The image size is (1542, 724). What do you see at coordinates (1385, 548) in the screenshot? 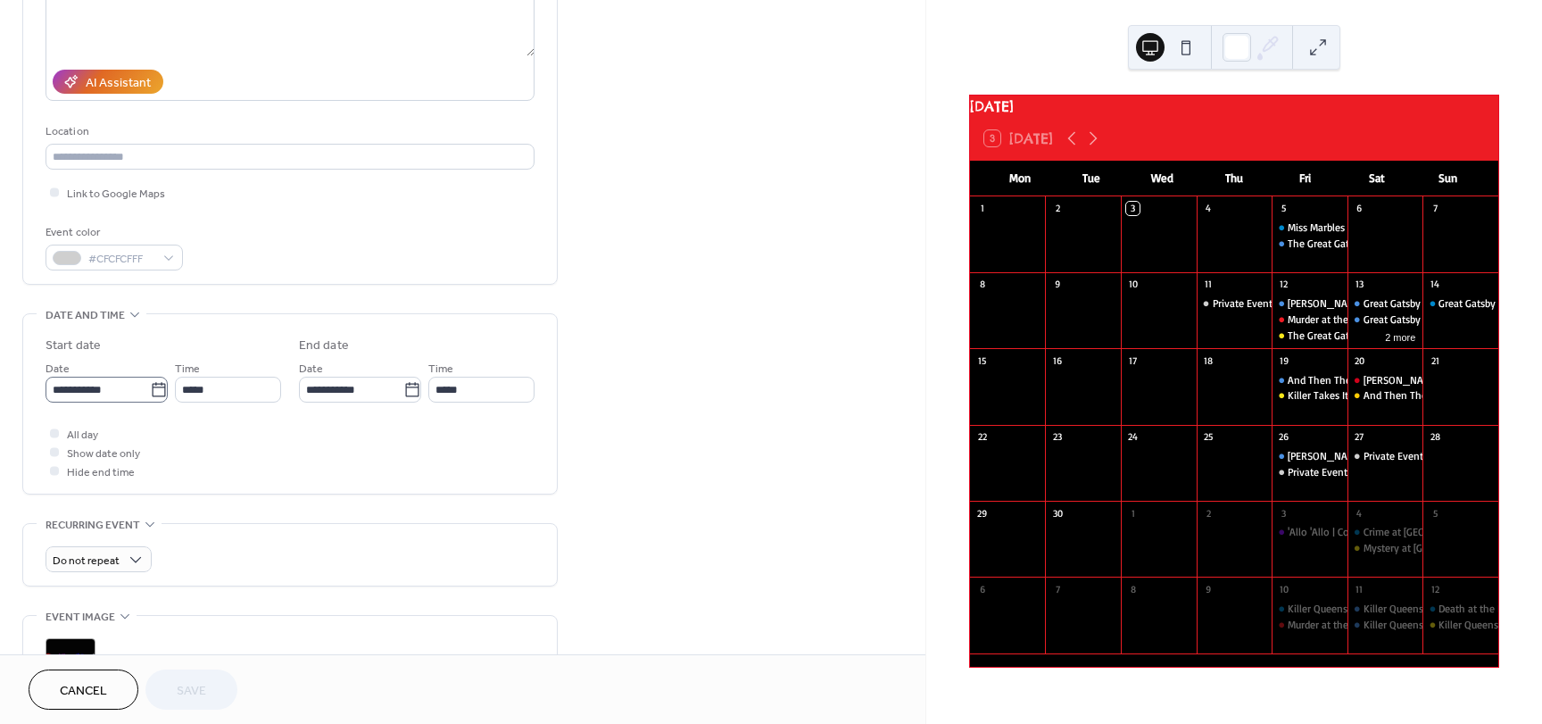
I see `div: Mystery at Bludgeonton Manor | Interactive Investigation` at bounding box center [1385, 548].